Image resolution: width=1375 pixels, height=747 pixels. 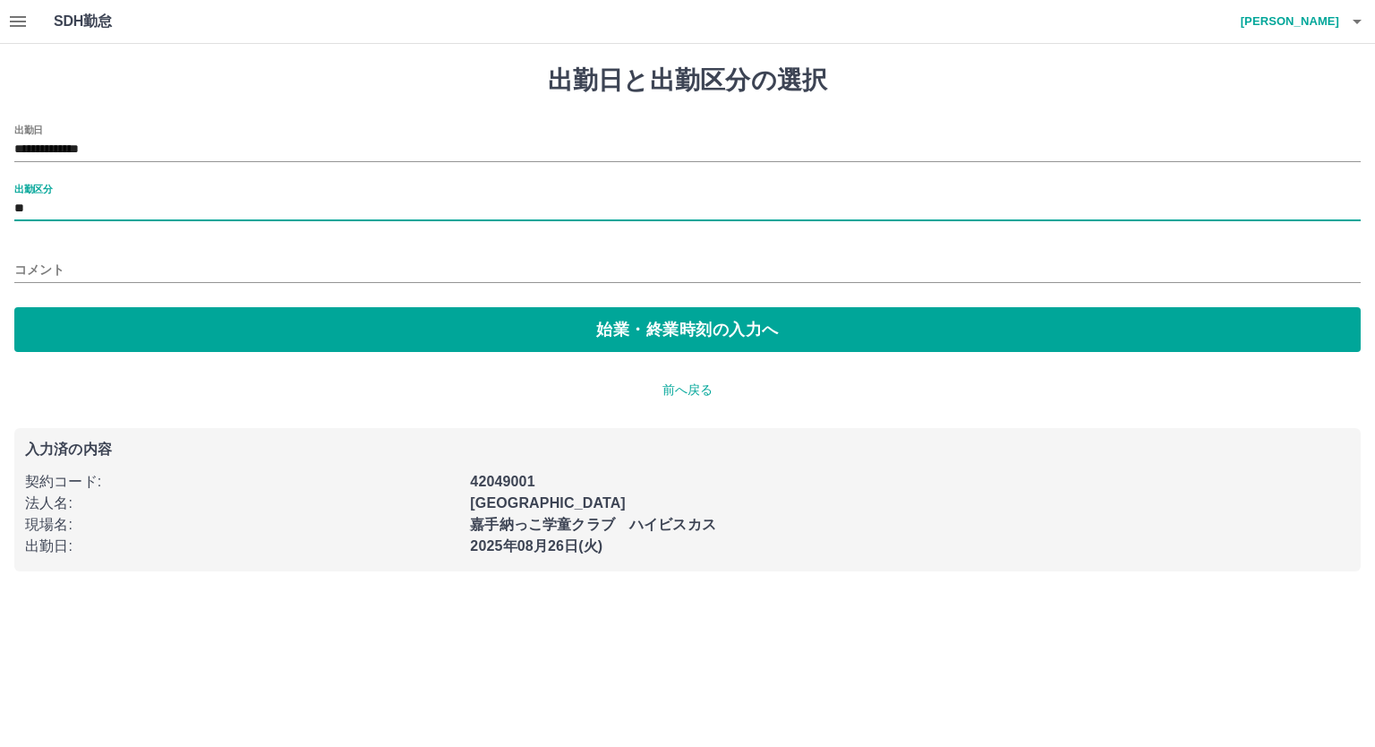 I want to click on label: 出勤日, so click(x=29, y=129).